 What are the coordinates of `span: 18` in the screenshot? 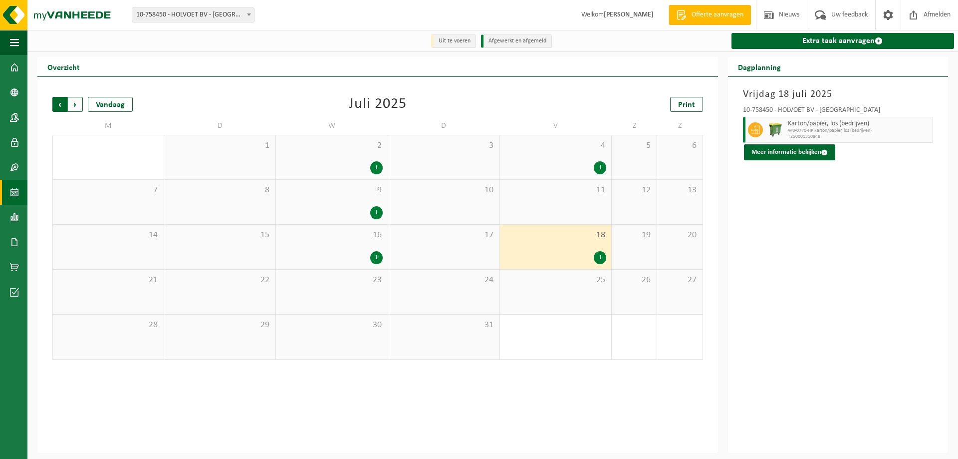 It's located at (555, 235).